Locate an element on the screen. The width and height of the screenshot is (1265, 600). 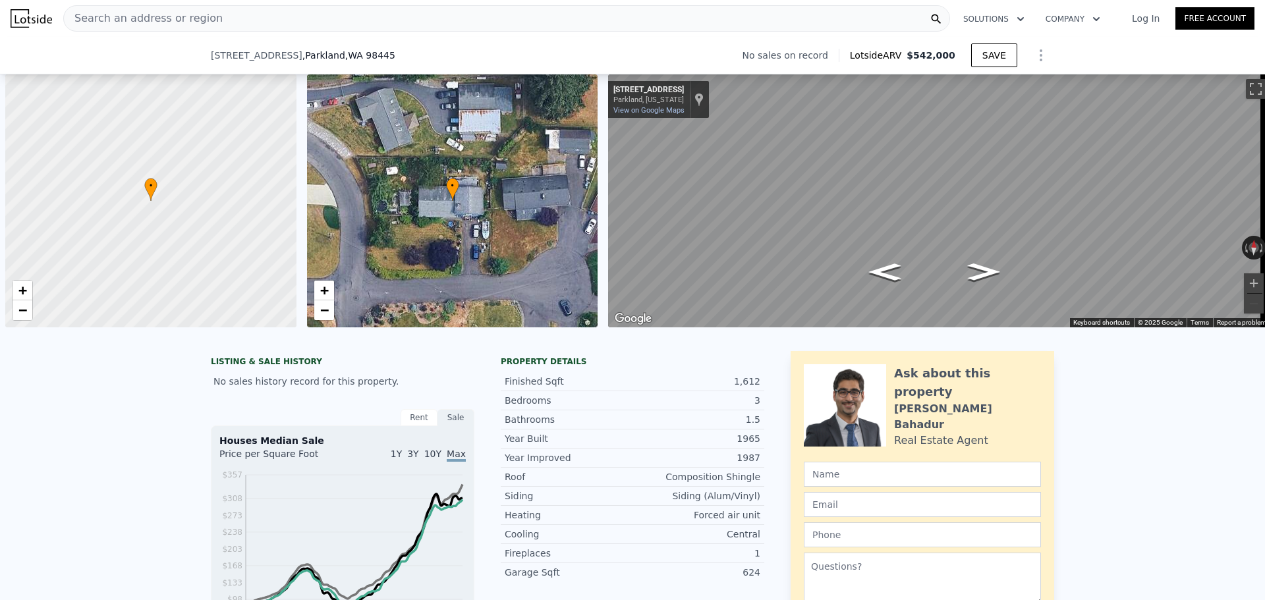
tspan: $168 is located at coordinates (232, 566).